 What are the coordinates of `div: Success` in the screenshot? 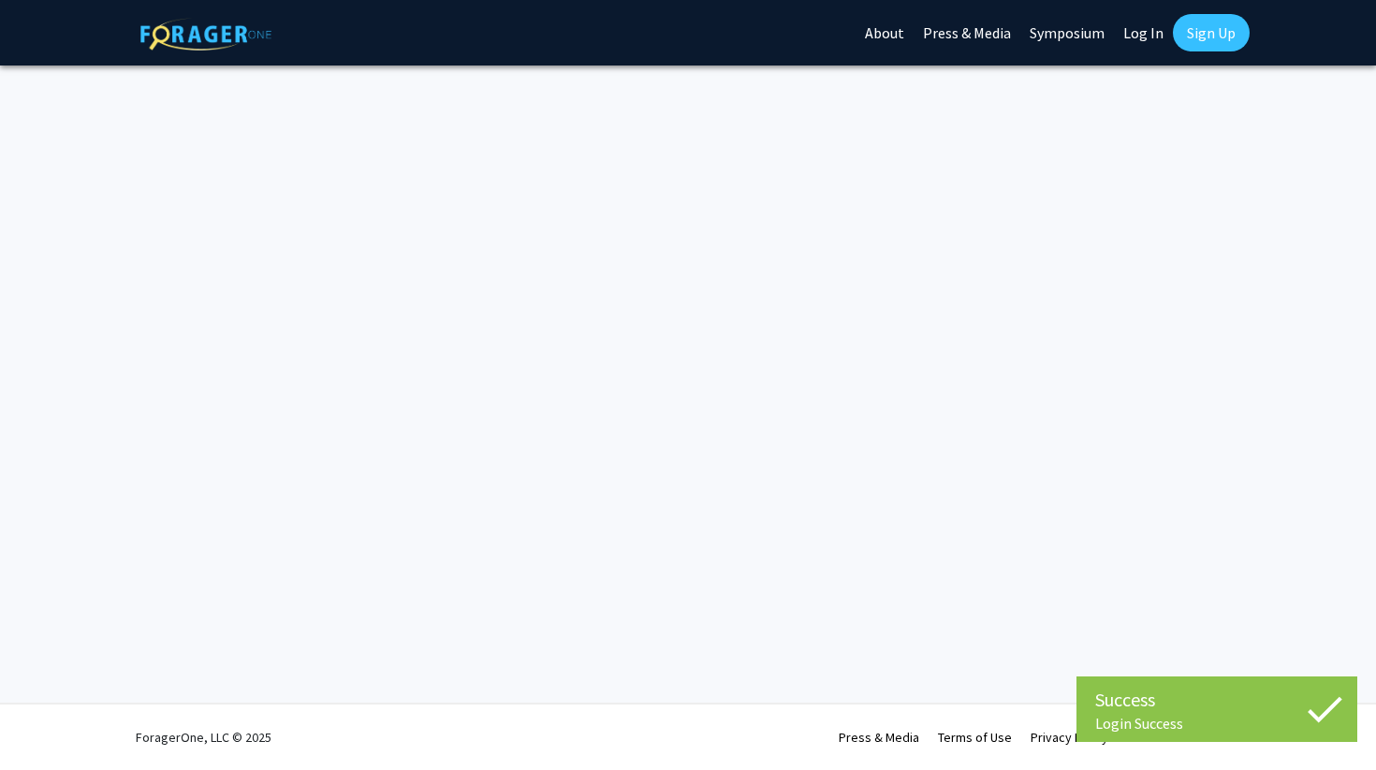 It's located at (1217, 700).